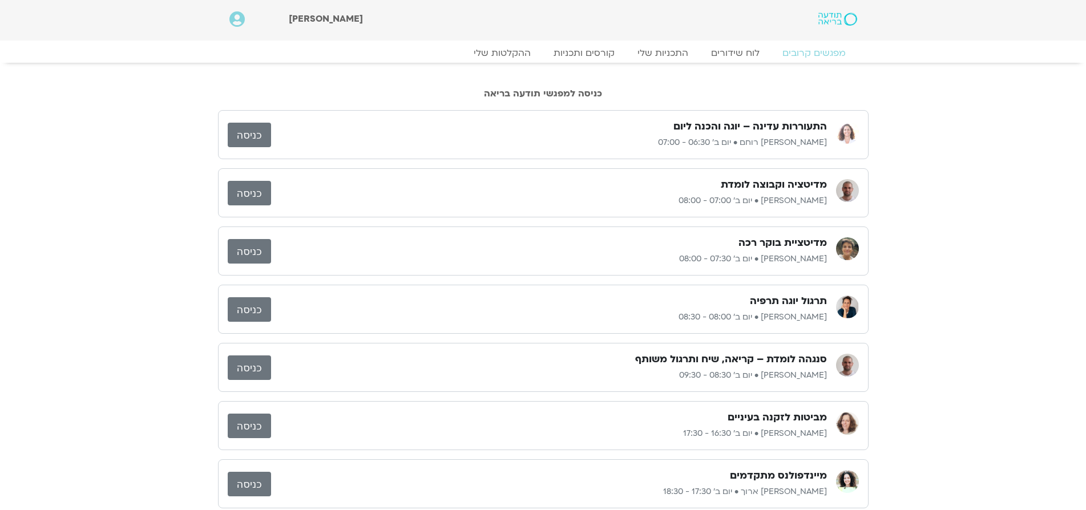 Image resolution: width=1086 pixels, height=510 pixels. What do you see at coordinates (774, 185) in the screenshot?
I see `h3: מדיטציה וקבוצה לומדת` at bounding box center [774, 185].